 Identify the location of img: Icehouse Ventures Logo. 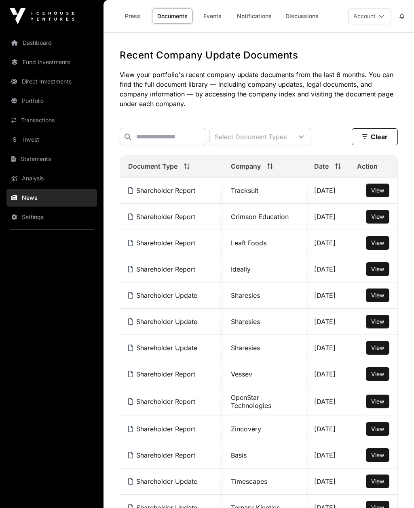
(42, 16).